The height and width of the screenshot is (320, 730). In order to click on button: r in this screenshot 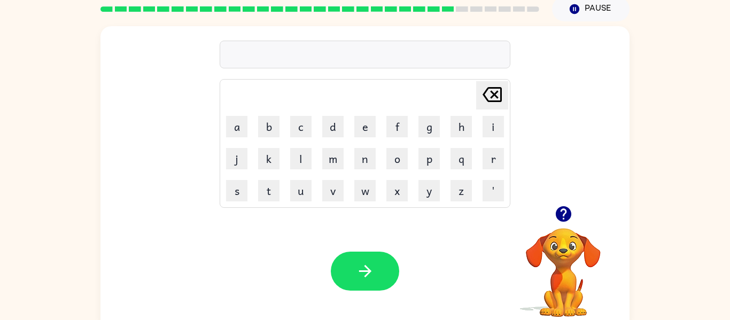, I will do `click(493, 159)`.